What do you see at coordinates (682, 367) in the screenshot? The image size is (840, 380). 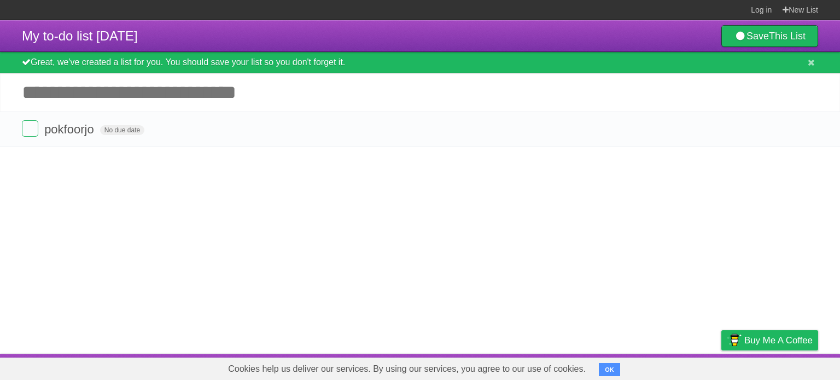 I see `a: Terms` at bounding box center [682, 367].